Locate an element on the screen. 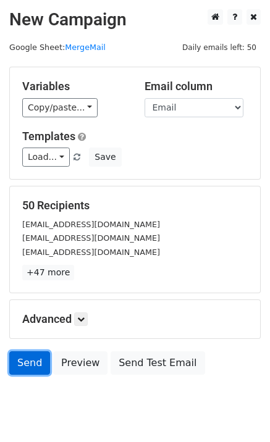 The width and height of the screenshot is (270, 442). a: MergeMail is located at coordinates (85, 47).